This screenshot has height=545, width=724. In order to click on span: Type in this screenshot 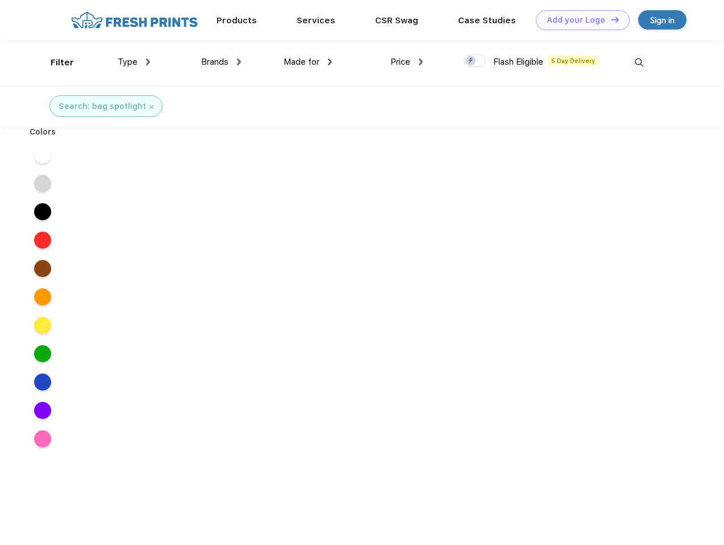, I will do `click(127, 62)`.